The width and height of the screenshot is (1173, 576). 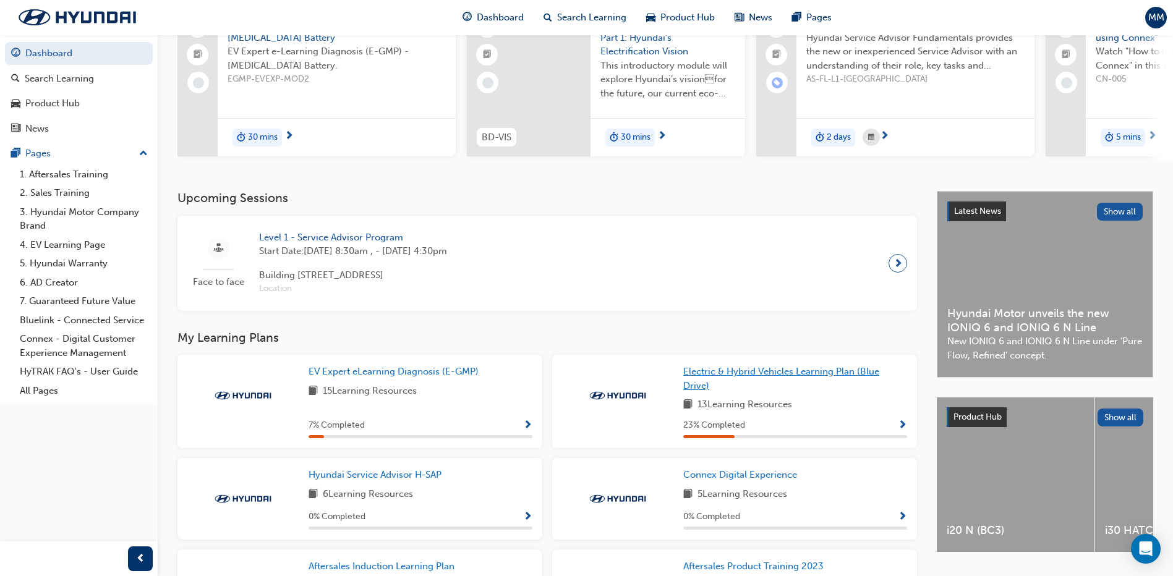 What do you see at coordinates (753, 566) in the screenshot?
I see `span: Aftersales Product Training 2023` at bounding box center [753, 566].